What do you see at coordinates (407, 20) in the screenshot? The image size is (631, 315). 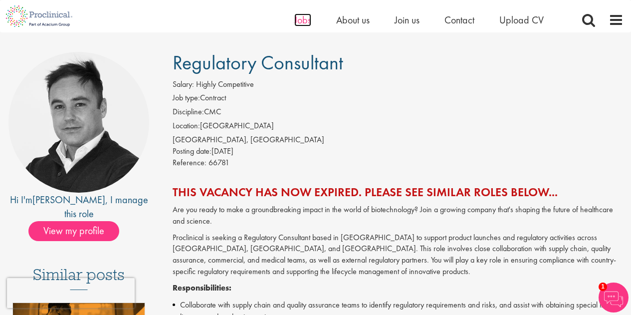 I see `span: Join us` at bounding box center [407, 20].